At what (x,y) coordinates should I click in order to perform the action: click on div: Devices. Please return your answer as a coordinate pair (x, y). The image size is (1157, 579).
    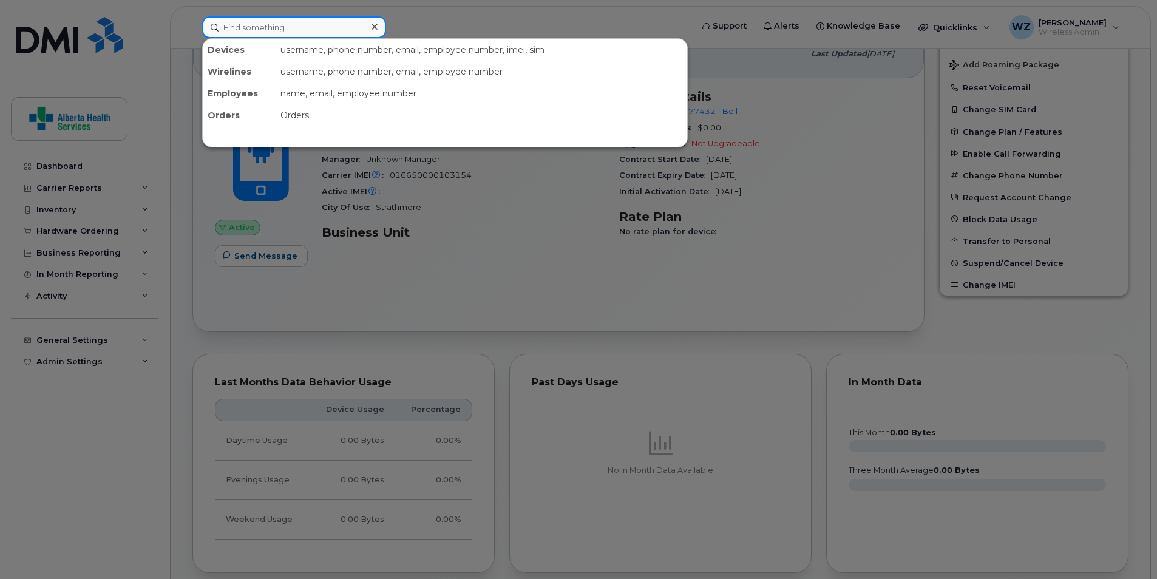
    Looking at the image, I should click on (239, 50).